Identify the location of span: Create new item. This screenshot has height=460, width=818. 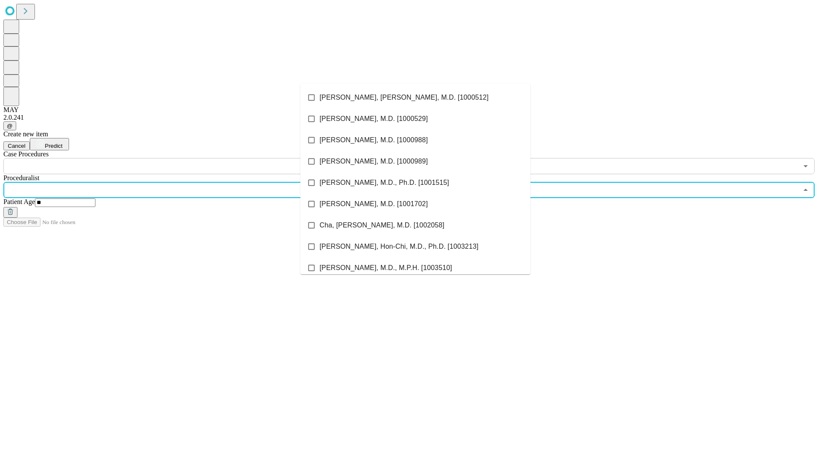
(26, 134).